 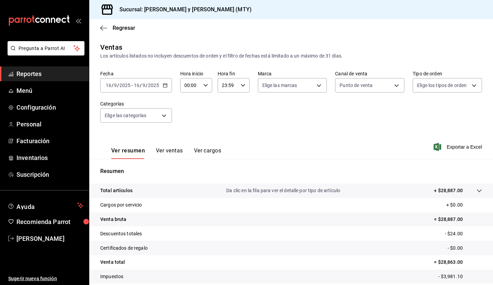 I want to click on p: = $28,887.00, so click(x=458, y=220).